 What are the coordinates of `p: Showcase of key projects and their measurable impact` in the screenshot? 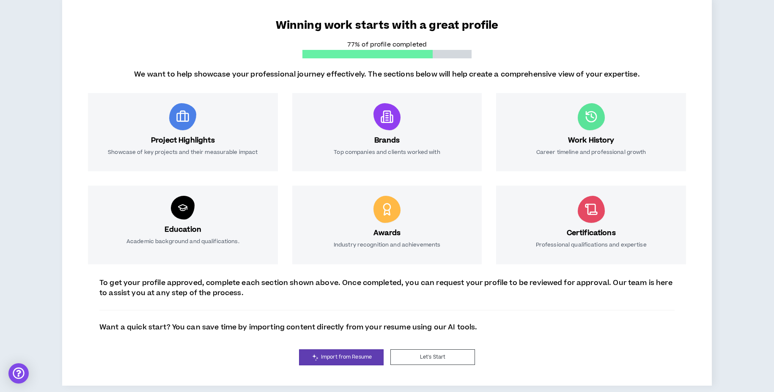 It's located at (183, 155).